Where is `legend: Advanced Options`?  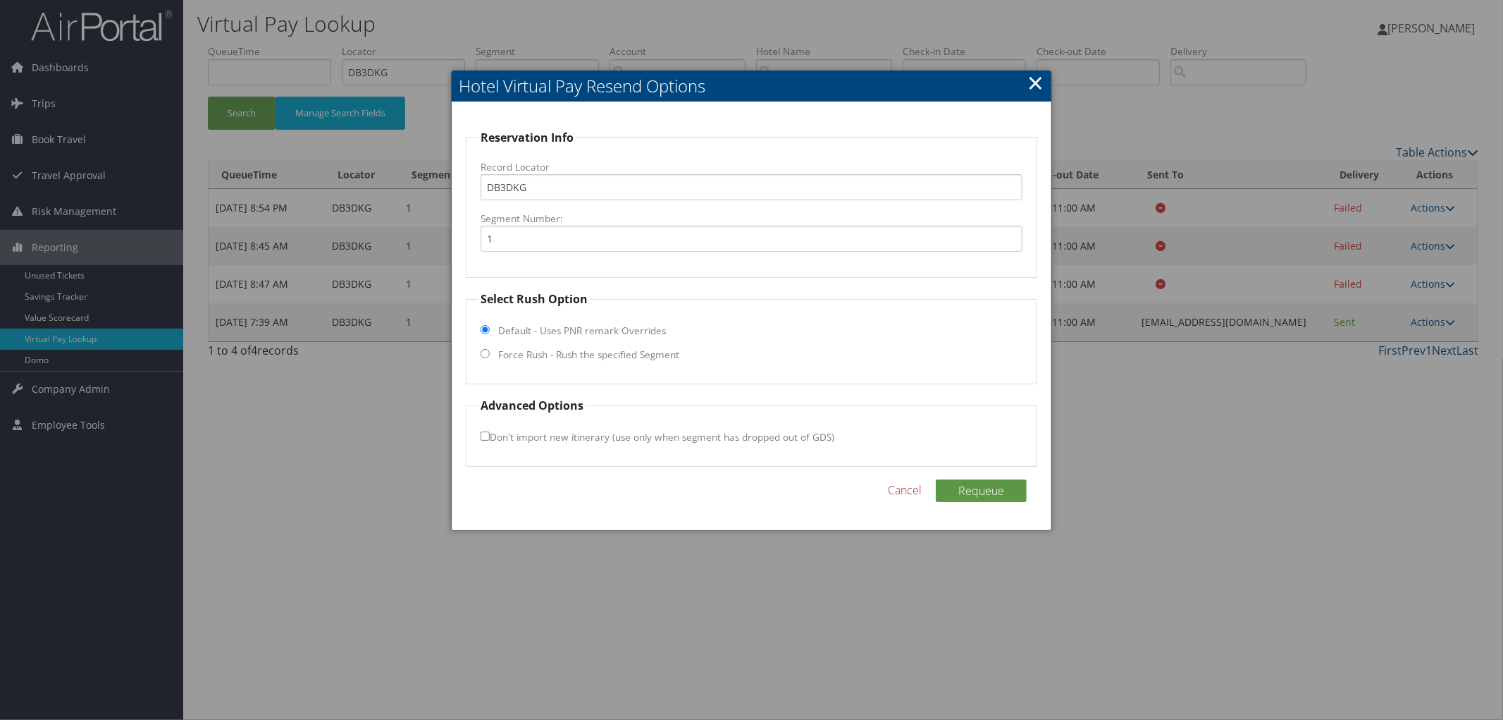
legend: Advanced Options is located at coordinates (532, 405).